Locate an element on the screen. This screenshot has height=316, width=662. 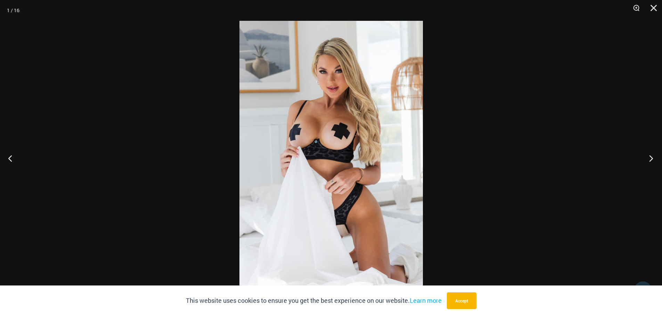
img: Nights Fall Silver Leopard 1036 Bra 6046 Thong 09v2 is located at coordinates (331, 158).